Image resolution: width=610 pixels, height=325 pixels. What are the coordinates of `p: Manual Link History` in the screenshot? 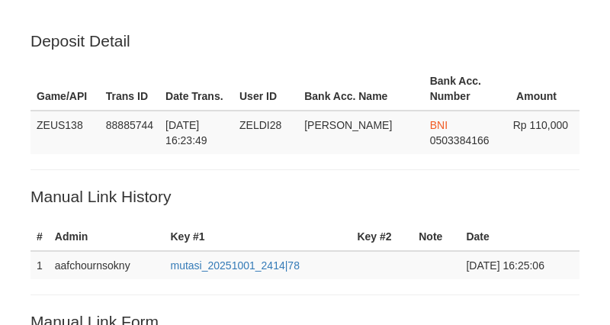 It's located at (305, 196).